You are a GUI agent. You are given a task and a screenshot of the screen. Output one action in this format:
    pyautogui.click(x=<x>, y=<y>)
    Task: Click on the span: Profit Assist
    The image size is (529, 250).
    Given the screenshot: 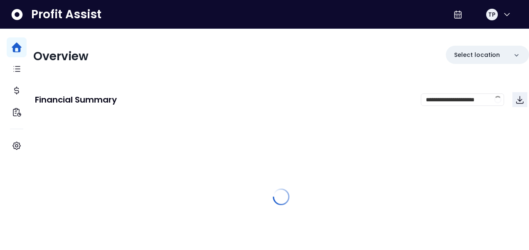 What is the action you would take?
    pyautogui.click(x=66, y=15)
    